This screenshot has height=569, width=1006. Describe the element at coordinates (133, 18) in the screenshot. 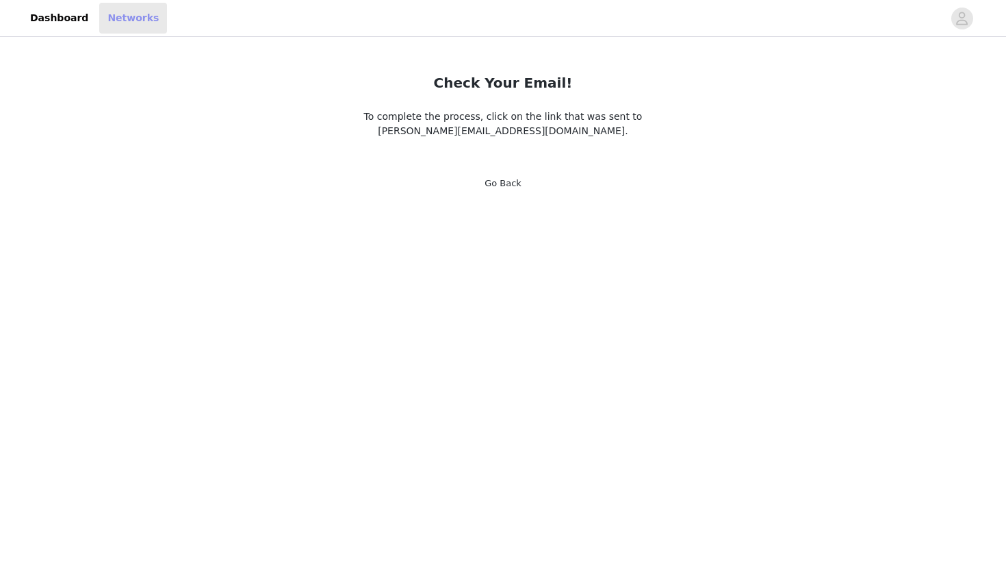

I see `a: Networks` at that location.